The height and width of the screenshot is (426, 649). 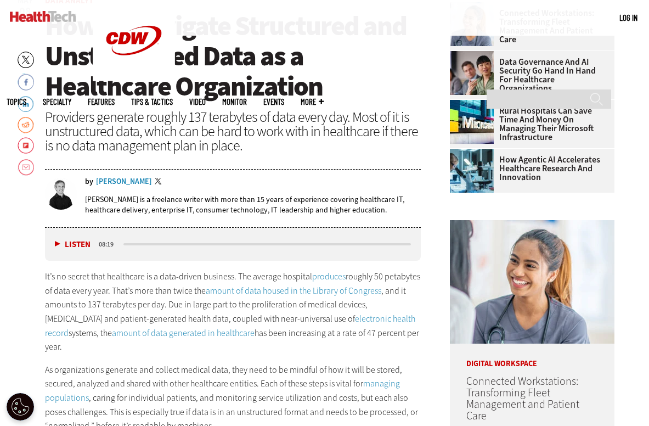 What do you see at coordinates (160, 182) in the screenshot?
I see `a: Twitter` at bounding box center [160, 182].